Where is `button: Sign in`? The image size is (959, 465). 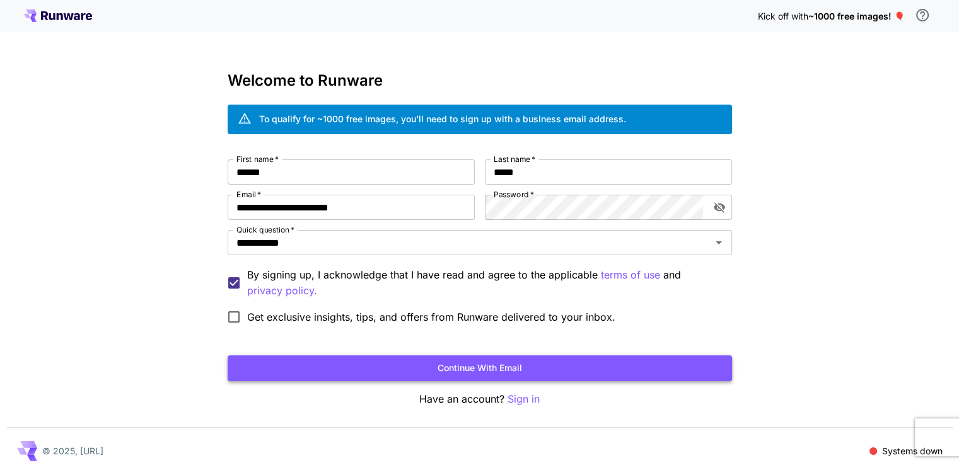
button: Sign in is located at coordinates (523, 399).